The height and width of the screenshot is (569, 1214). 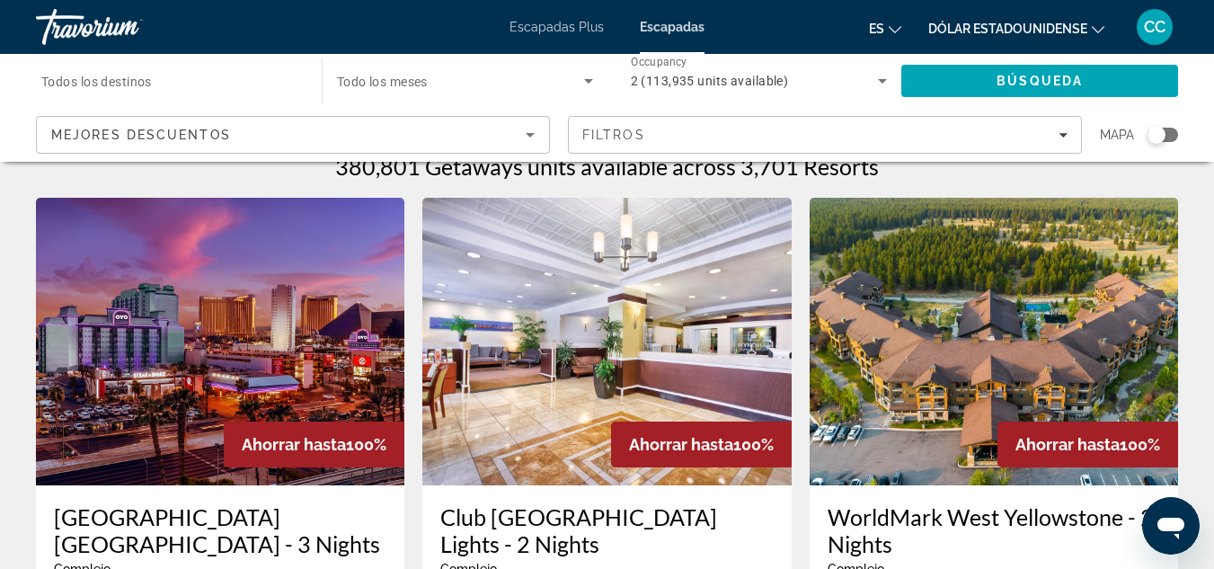 What do you see at coordinates (556, 27) in the screenshot?
I see `a: Escapadas Plus` at bounding box center [556, 27].